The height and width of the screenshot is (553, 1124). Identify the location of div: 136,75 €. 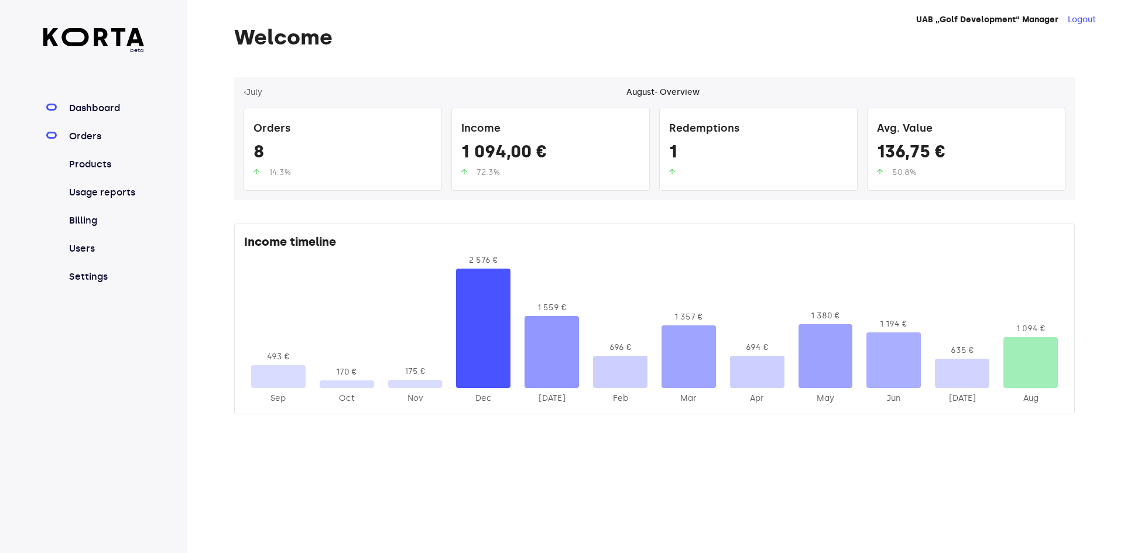
(966, 154).